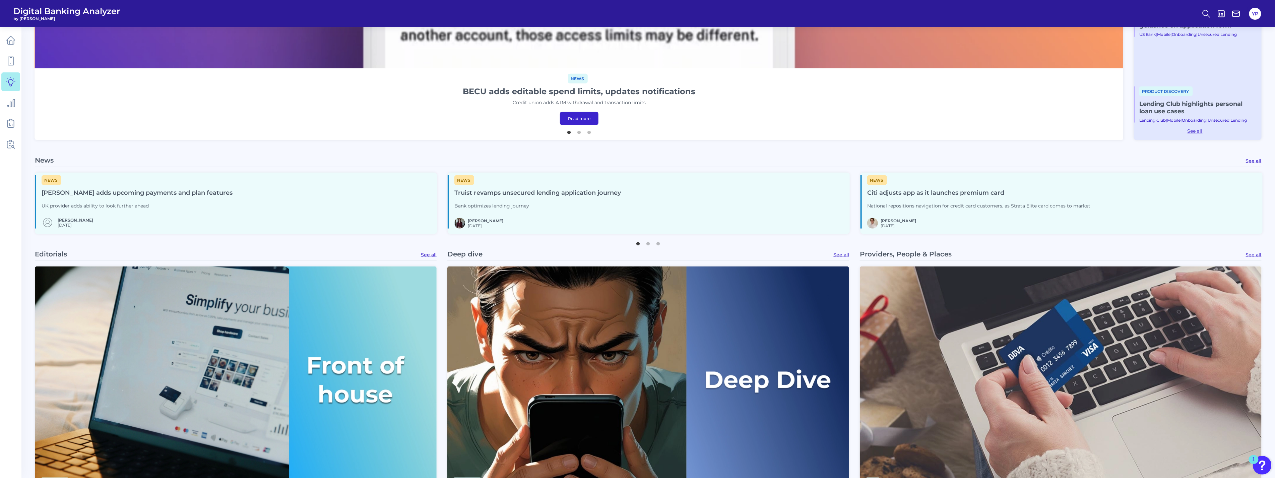 The height and width of the screenshot is (478, 1275). I want to click on p: National repositions navigation for credit card customers, as Strata Elite card comes to market, so click(979, 206).